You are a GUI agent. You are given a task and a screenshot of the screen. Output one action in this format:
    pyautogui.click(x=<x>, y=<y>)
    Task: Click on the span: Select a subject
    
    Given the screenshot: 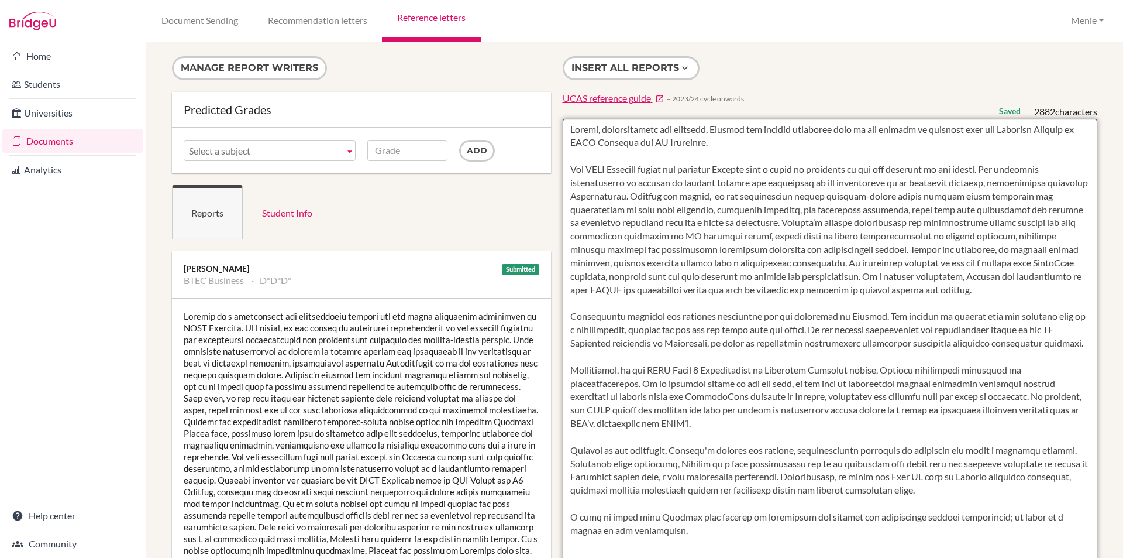 What is the action you would take?
    pyautogui.click(x=264, y=151)
    